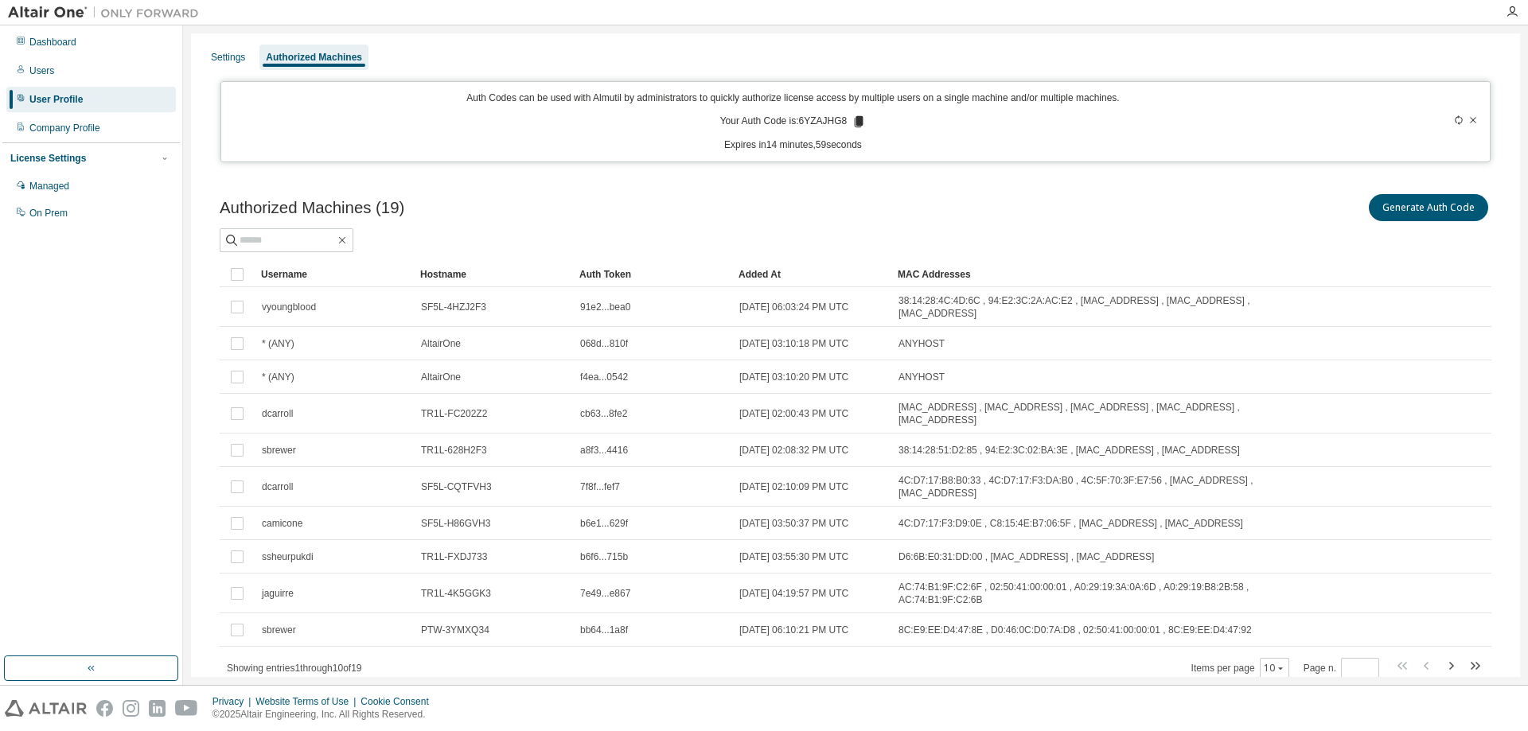  I want to click on span: b6f6...715b, so click(604, 557).